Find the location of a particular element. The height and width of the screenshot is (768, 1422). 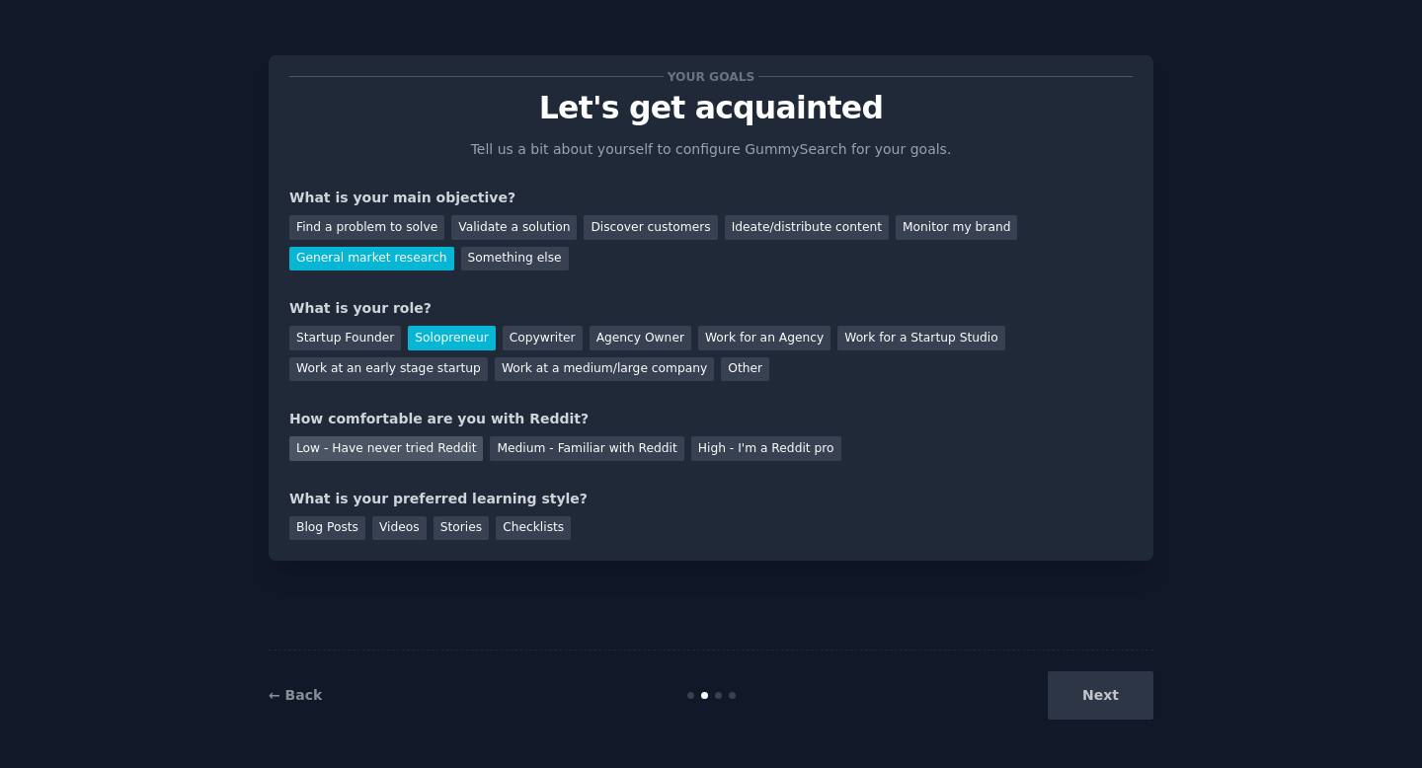

div: Other is located at coordinates (745, 369).